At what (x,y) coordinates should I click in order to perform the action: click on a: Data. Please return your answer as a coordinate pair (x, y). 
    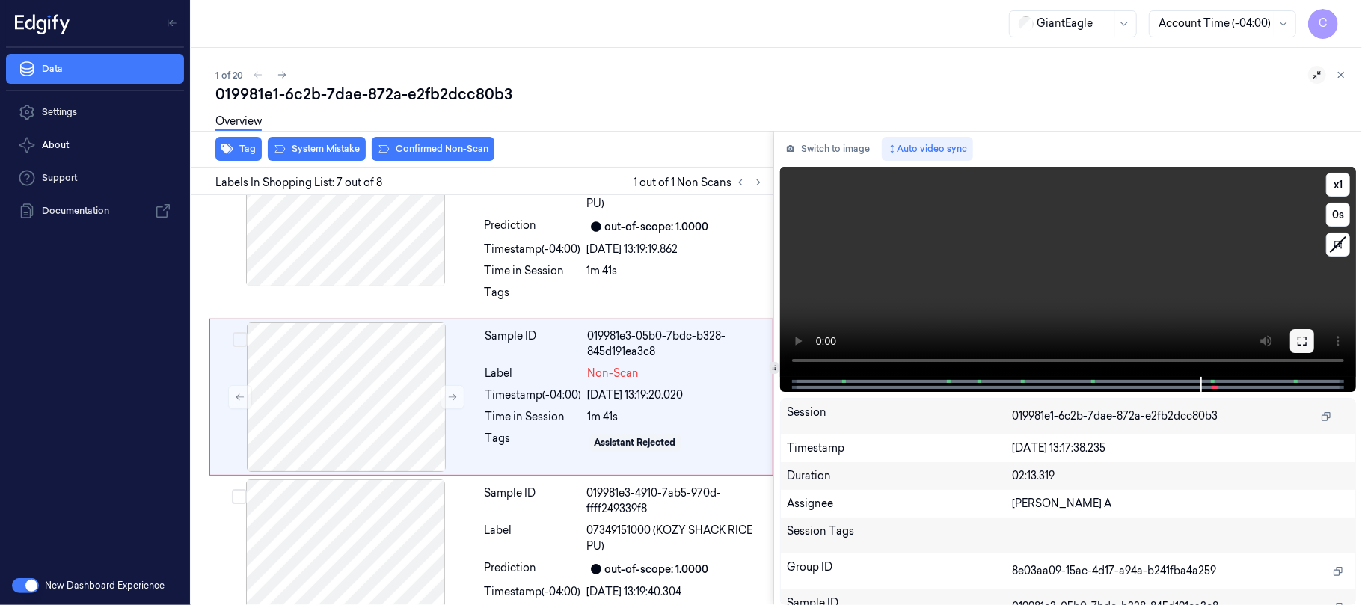
    Looking at the image, I should click on (95, 69).